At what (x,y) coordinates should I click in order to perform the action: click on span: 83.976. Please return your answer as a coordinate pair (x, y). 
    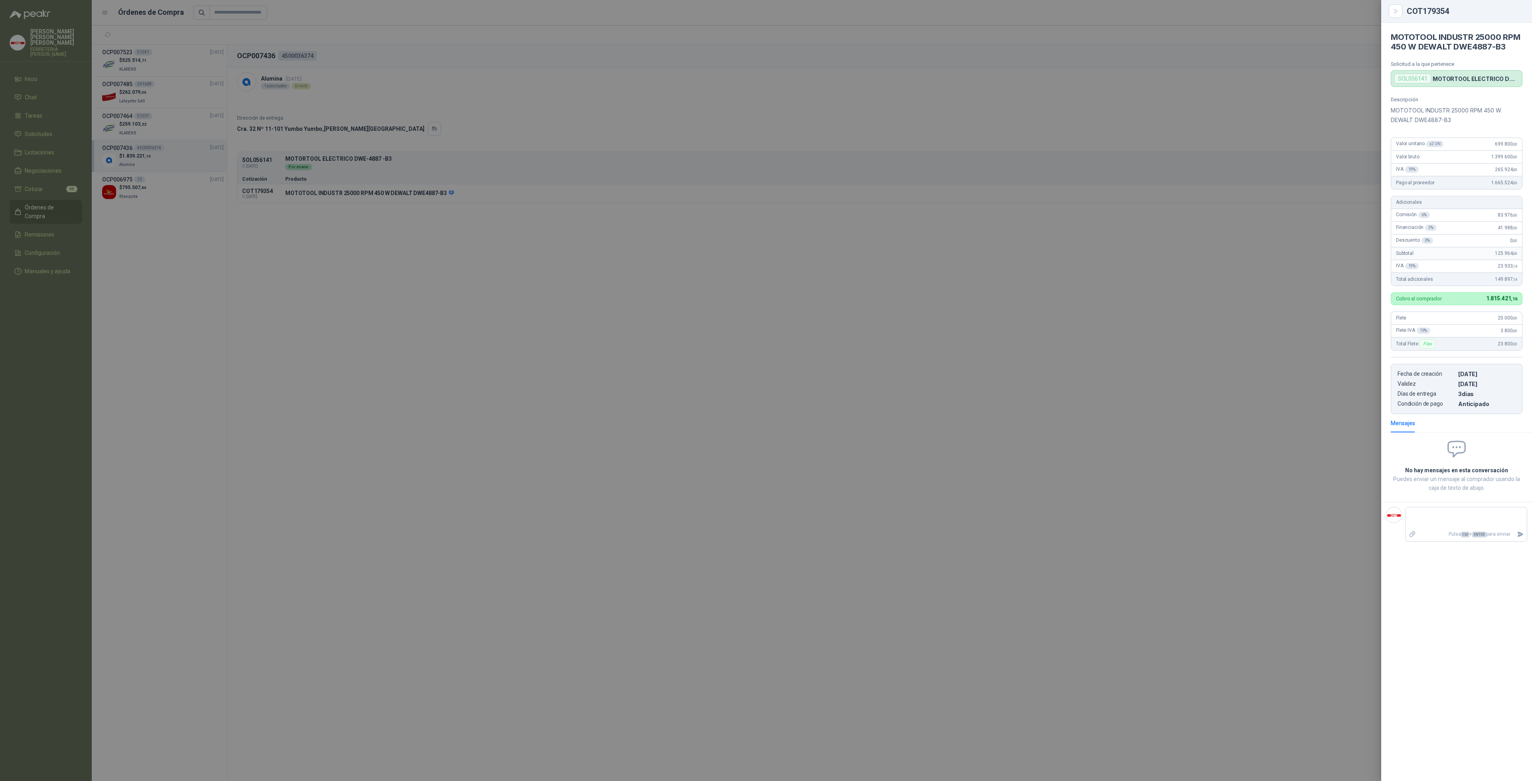
    Looking at the image, I should click on (1508, 215).